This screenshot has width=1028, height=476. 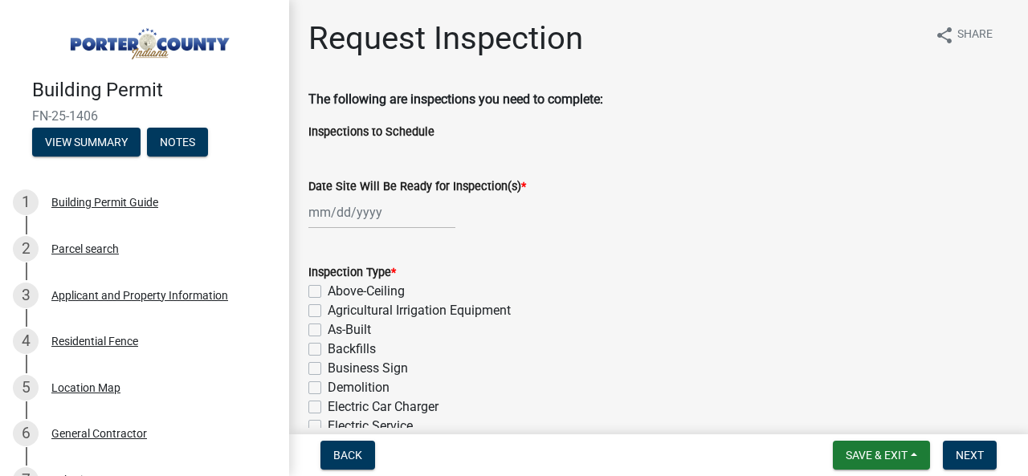 I want to click on div: Residential Fence, so click(x=95, y=341).